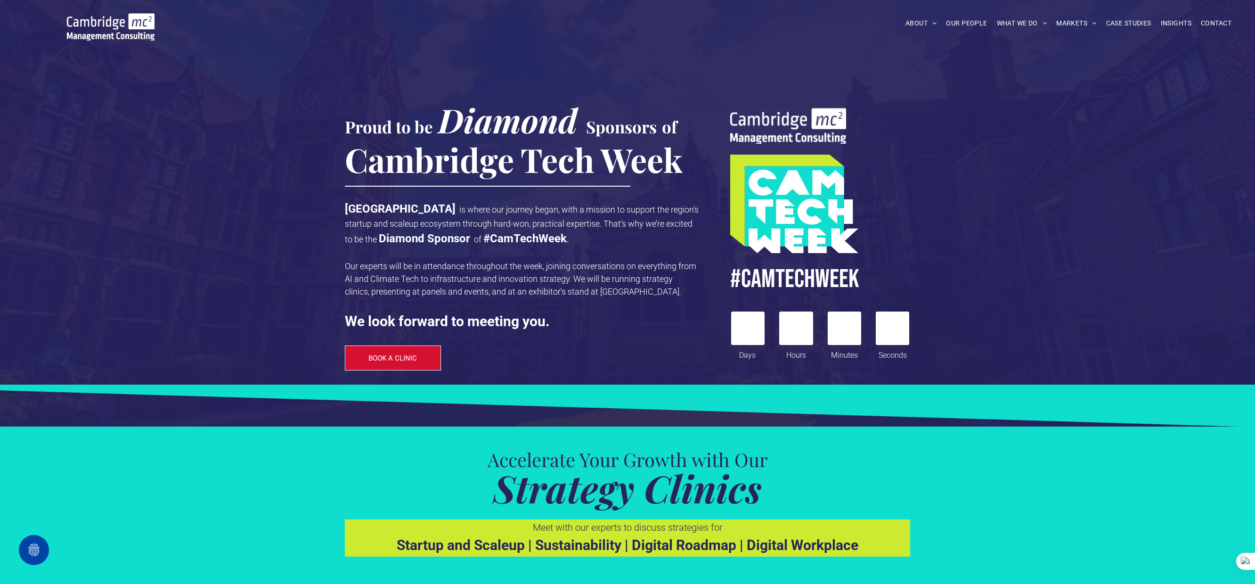  What do you see at coordinates (424, 238) in the screenshot?
I see `strong: Diamond Sponsor` at bounding box center [424, 238].